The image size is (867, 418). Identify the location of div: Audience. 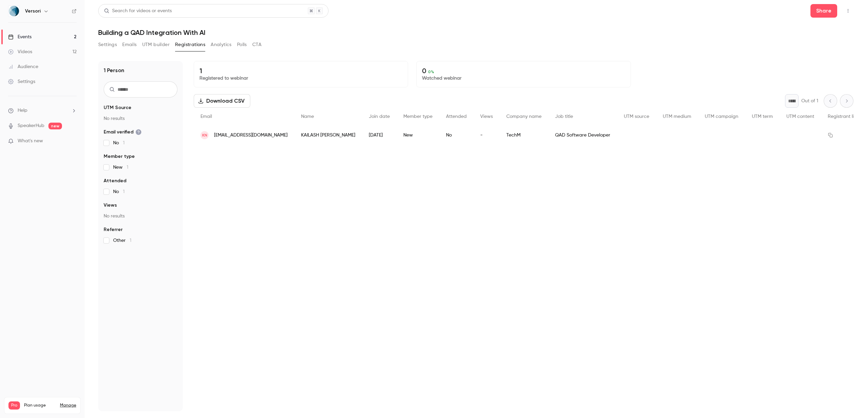
(23, 67).